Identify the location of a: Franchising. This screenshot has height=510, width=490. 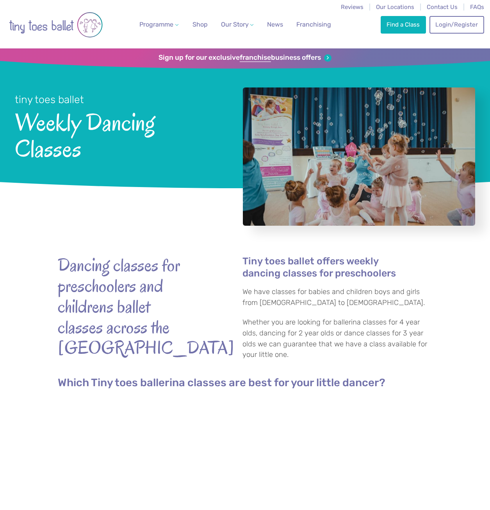
(314, 25).